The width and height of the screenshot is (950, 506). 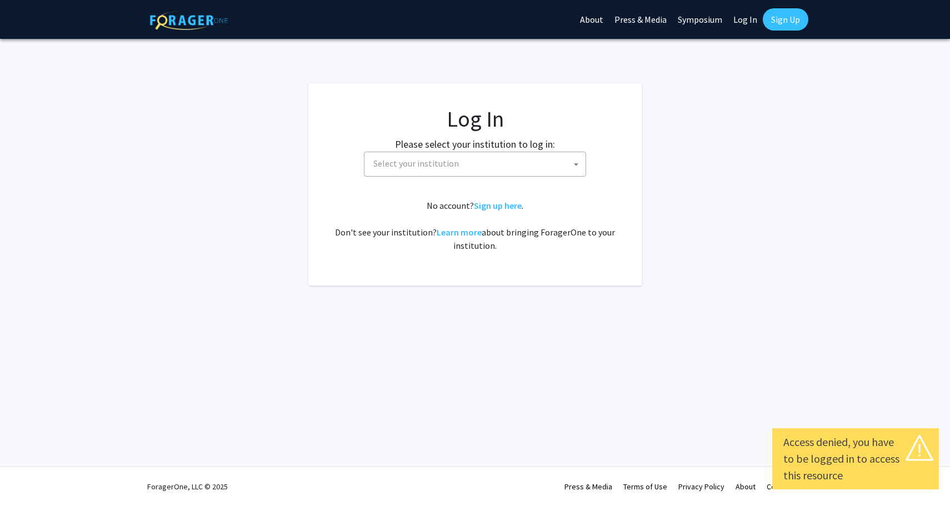 What do you see at coordinates (475, 144) in the screenshot?
I see `label: Please select your institution to log in:` at bounding box center [475, 144].